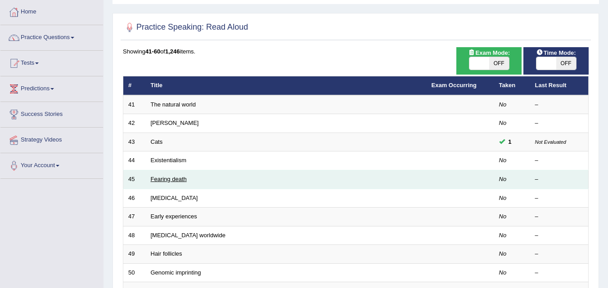 The width and height of the screenshot is (608, 288). What do you see at coordinates (166, 254) in the screenshot?
I see `a: Hair follicles` at bounding box center [166, 254].